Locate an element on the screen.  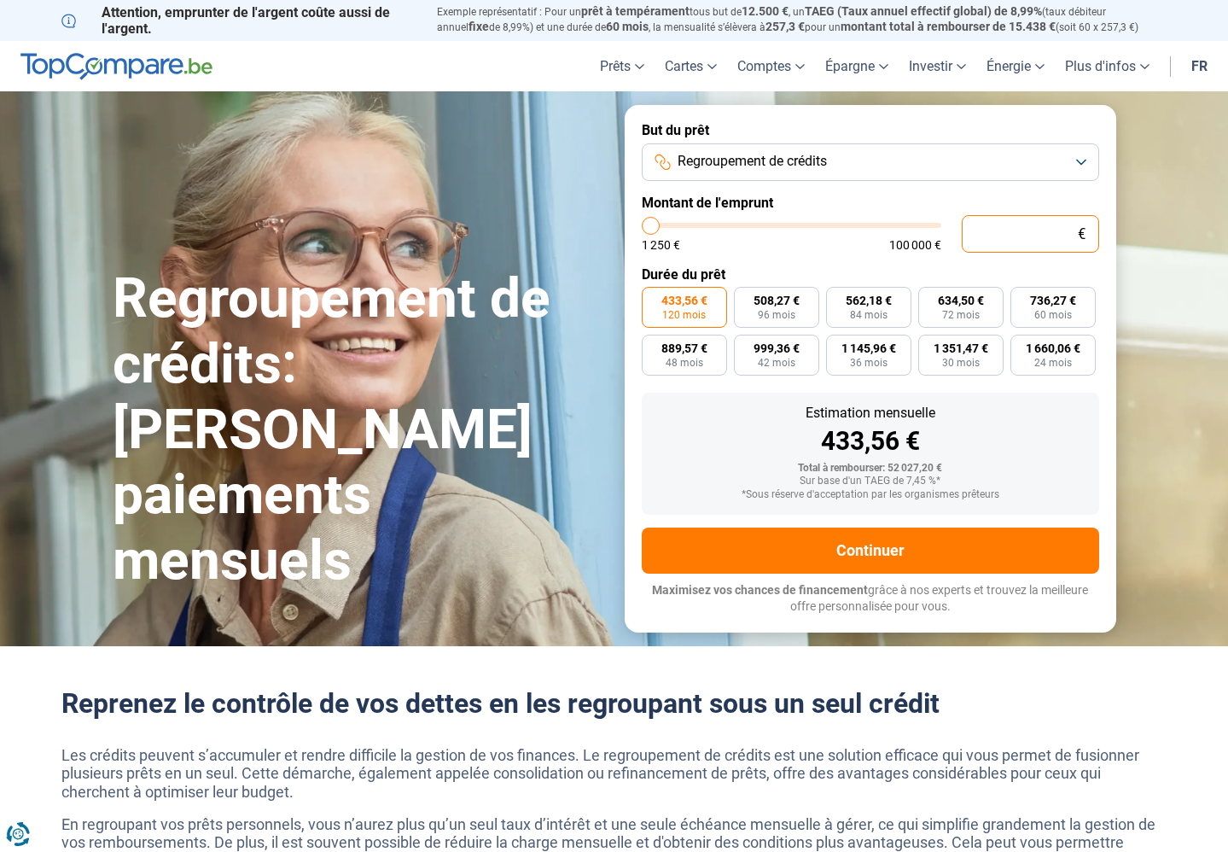
a: Énergie is located at coordinates (1015, 66).